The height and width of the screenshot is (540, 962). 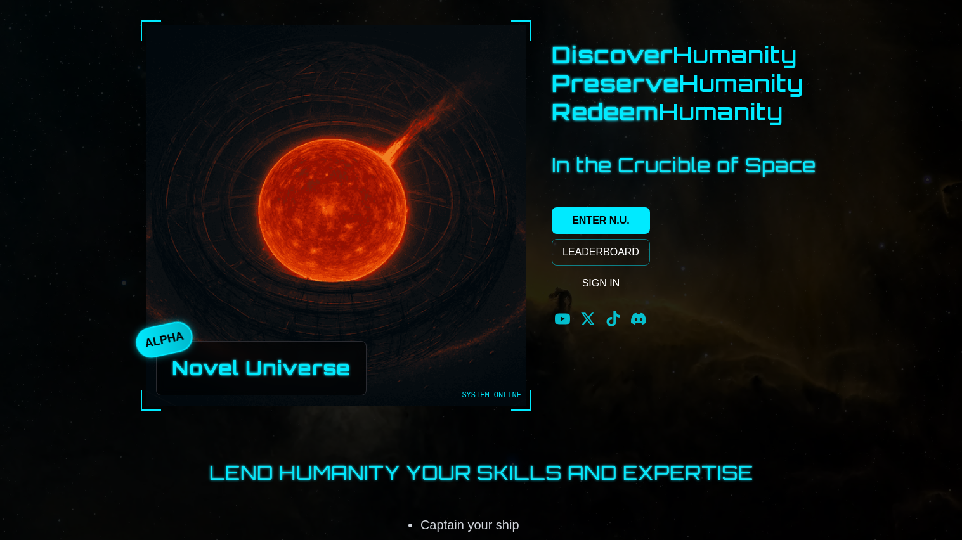 I want to click on a: TikTok, so click(x=613, y=319).